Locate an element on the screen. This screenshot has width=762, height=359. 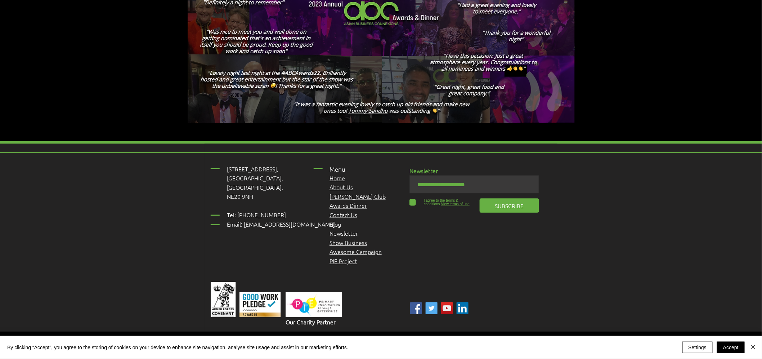
span: Show Business is located at coordinates (348, 242).